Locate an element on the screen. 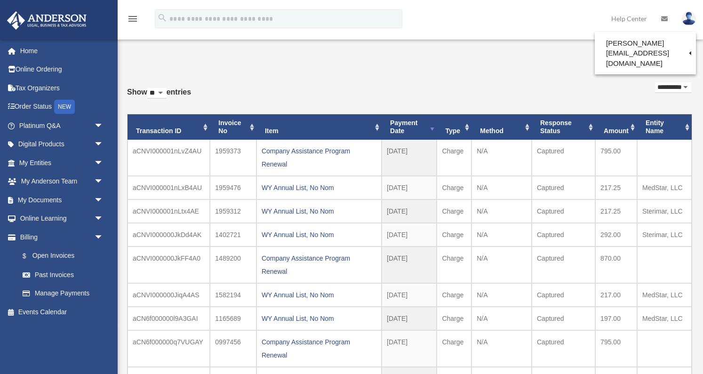 This screenshot has width=703, height=374. a: My Entitiesarrow_drop_down is located at coordinates (62, 163).